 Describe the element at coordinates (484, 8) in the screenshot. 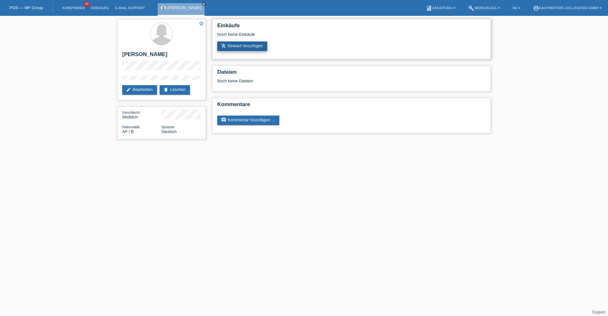

I see `a: buildWerkzeuge ▾` at that location.